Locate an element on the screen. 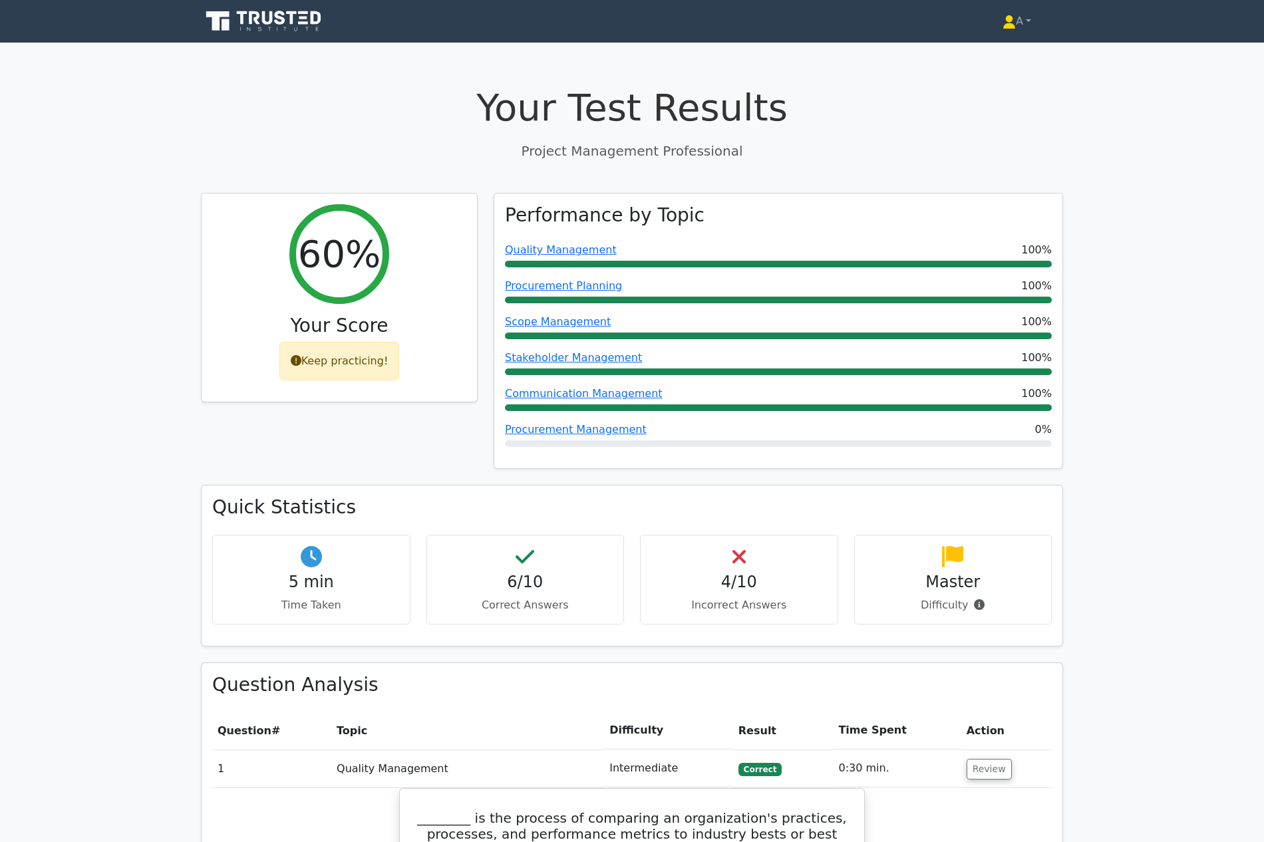 The height and width of the screenshot is (842, 1264). a: Procurement Management is located at coordinates (575, 429).